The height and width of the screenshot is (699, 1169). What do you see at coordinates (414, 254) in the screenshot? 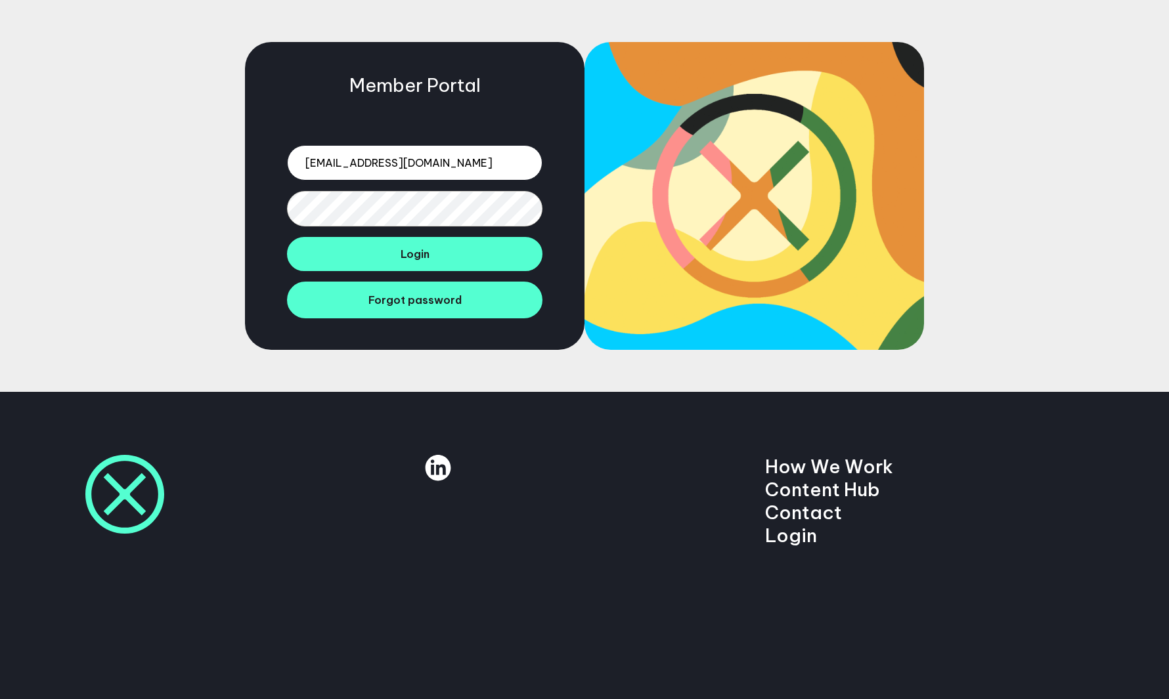
I see `button: Login` at bounding box center [414, 254].